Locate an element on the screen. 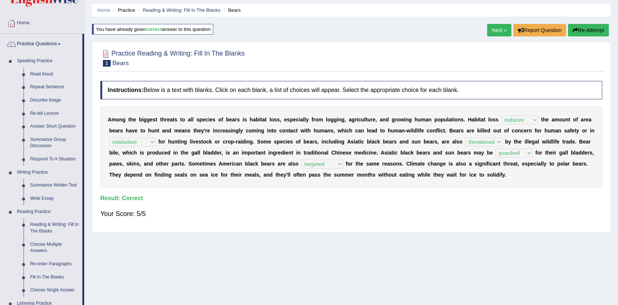 Image resolution: width=618 pixels, height=305 pixels. a: Summarize Group Discussion is located at coordinates (54, 143).